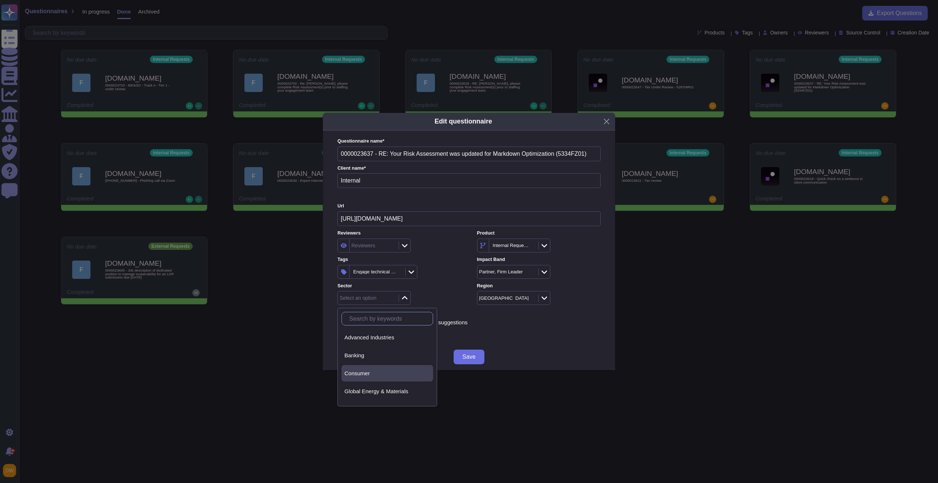  Describe the element at coordinates (469, 154) in the screenshot. I see `input: Enter questionnaire name` at that location.